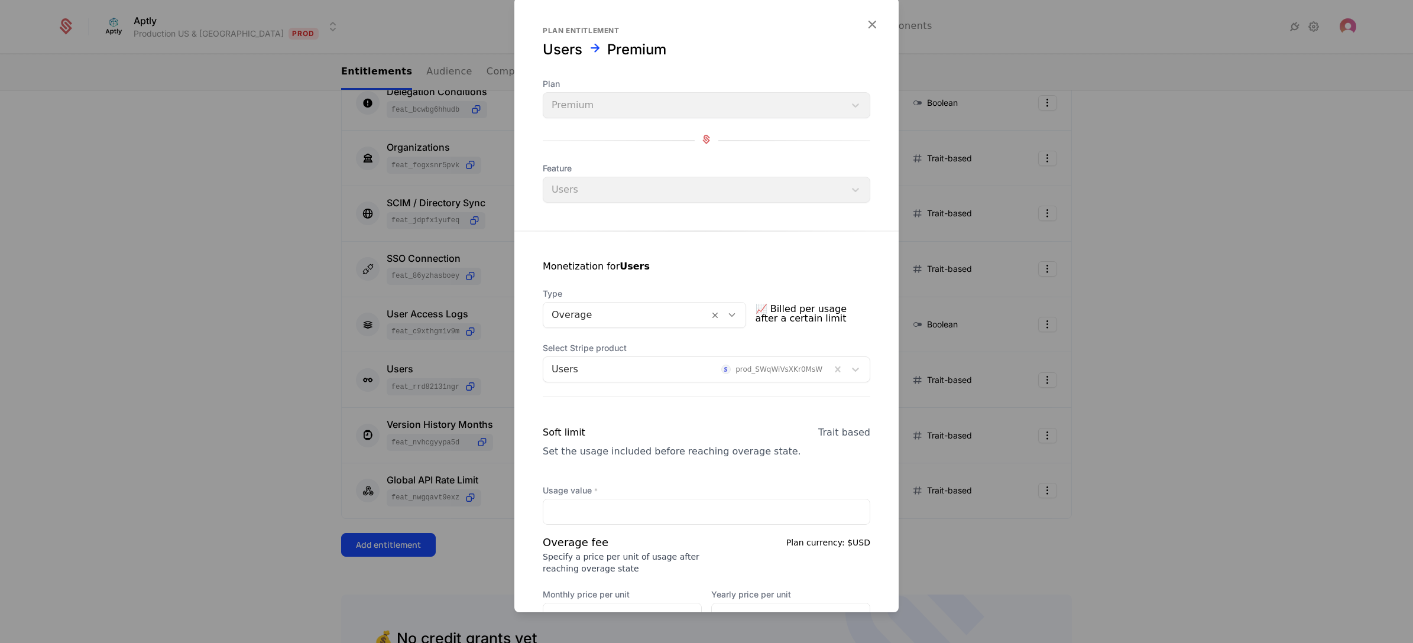 This screenshot has height=643, width=1413. What do you see at coordinates (707, 491) in the screenshot?
I see `label: Usage value` at bounding box center [707, 491].